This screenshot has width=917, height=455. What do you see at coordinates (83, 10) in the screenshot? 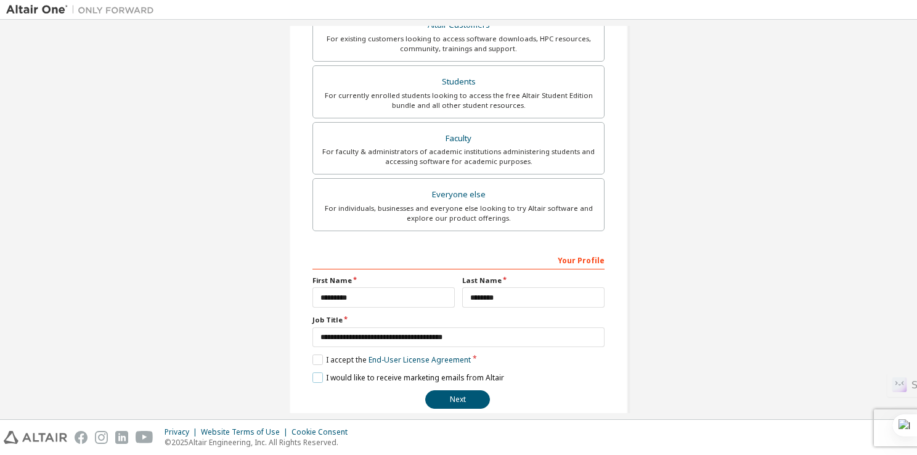
I see `img: Altair One` at bounding box center [83, 10].